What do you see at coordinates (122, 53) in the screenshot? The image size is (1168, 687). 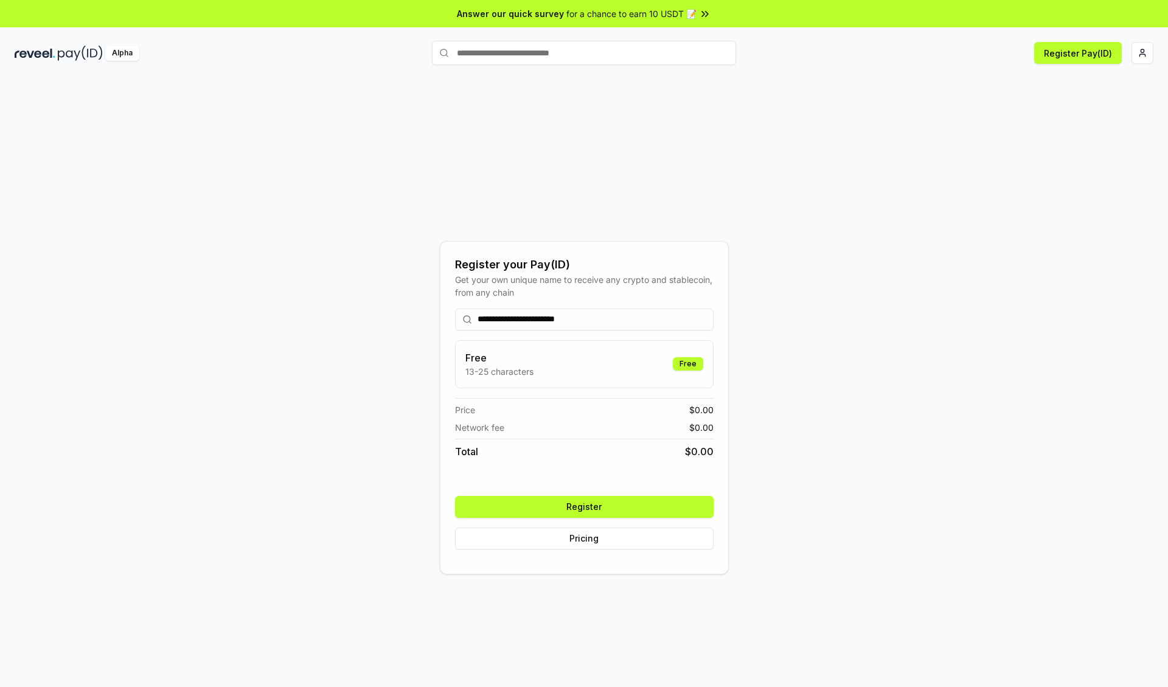 I see `div: Alpha` at bounding box center [122, 53].